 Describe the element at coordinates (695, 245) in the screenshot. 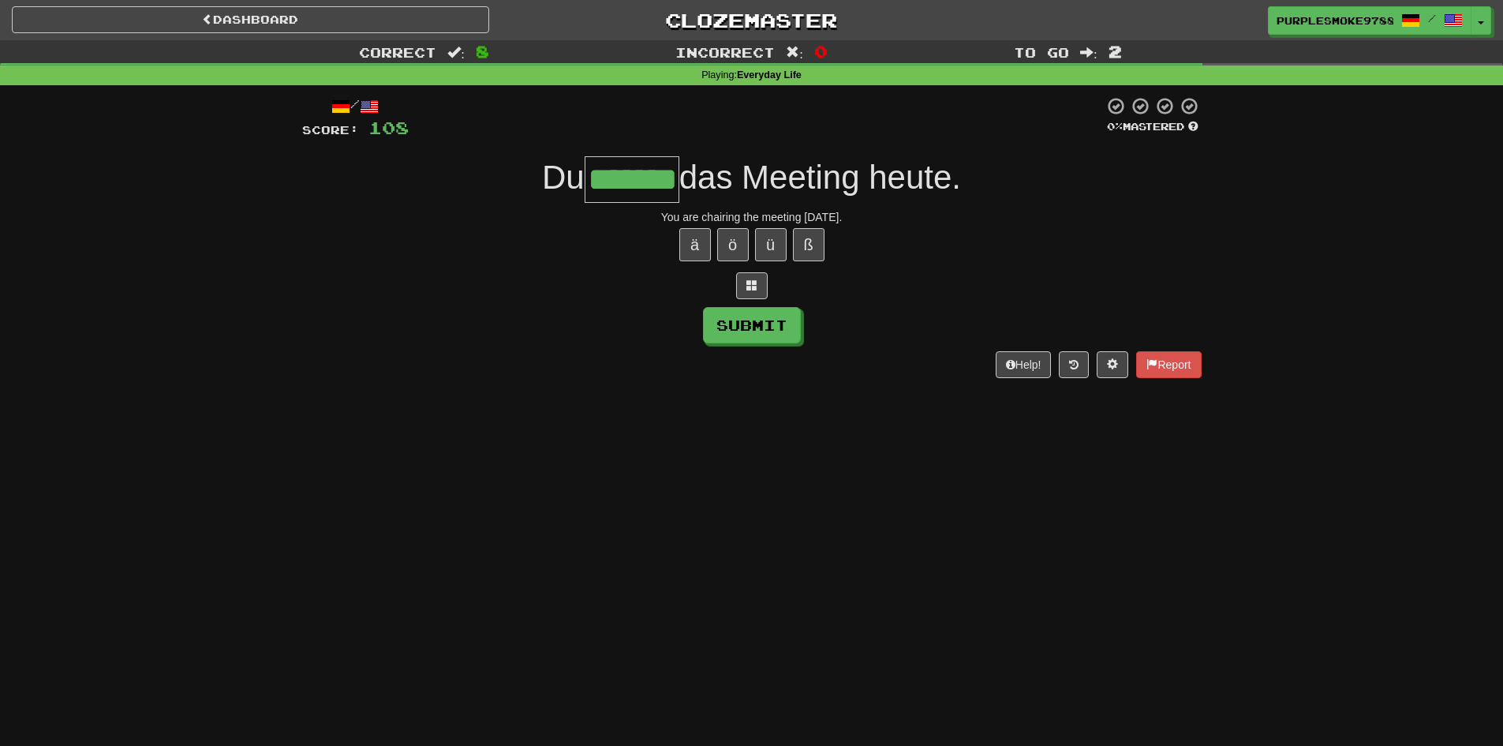

I see `button: ä` at that location.